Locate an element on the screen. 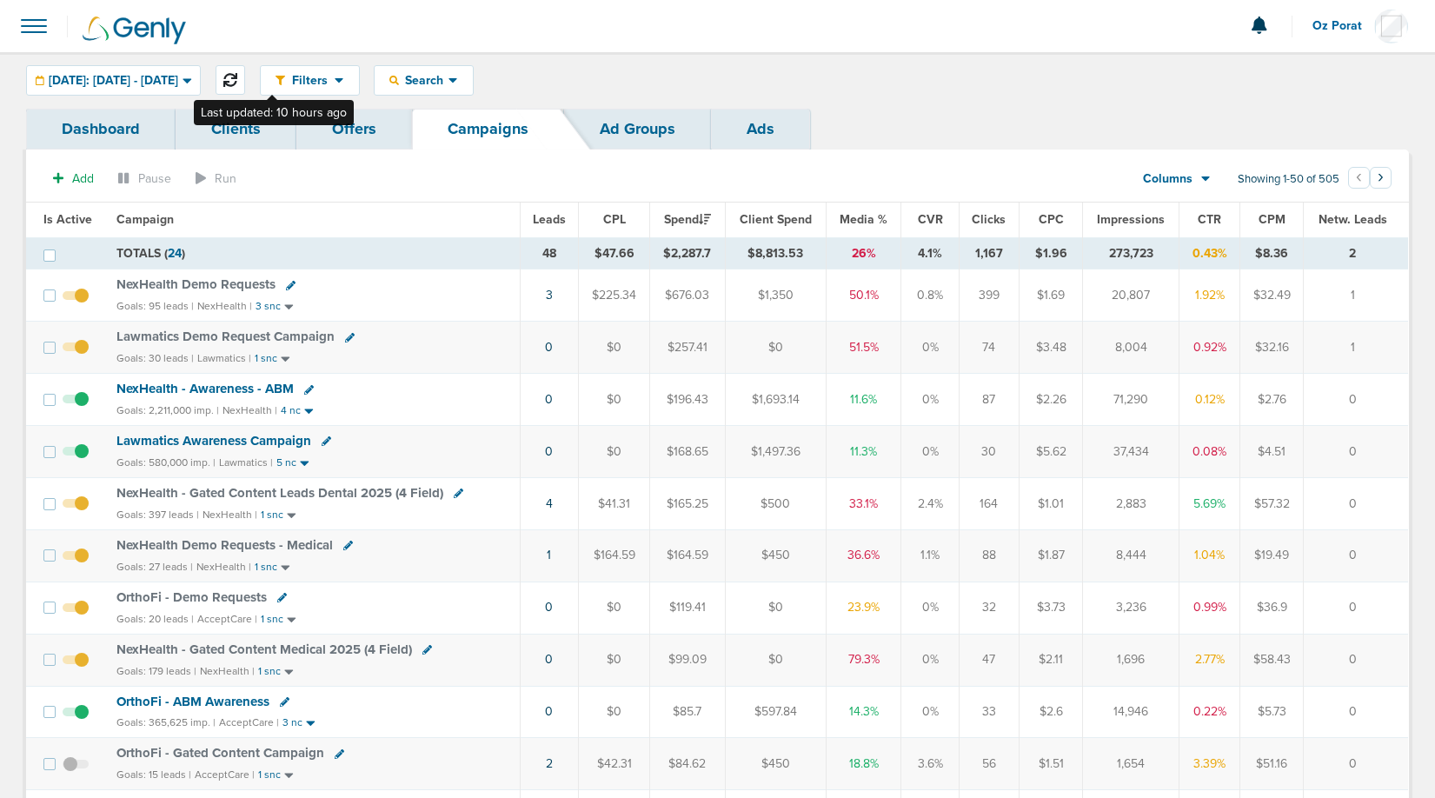 Image resolution: width=1435 pixels, height=798 pixels. td: 14.3% is located at coordinates (863, 712).